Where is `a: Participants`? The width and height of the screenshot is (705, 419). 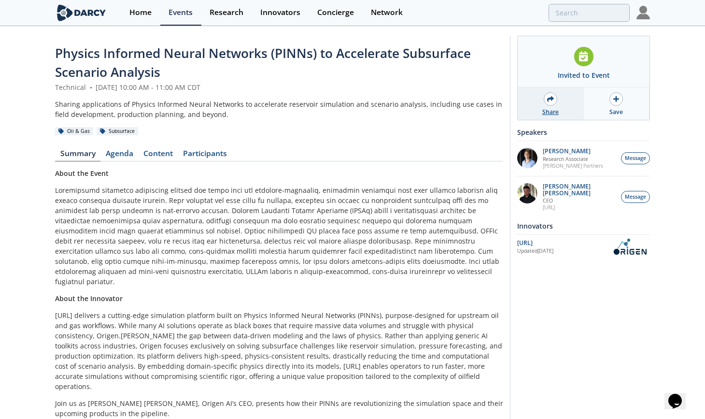 a: Participants is located at coordinates (205, 156).